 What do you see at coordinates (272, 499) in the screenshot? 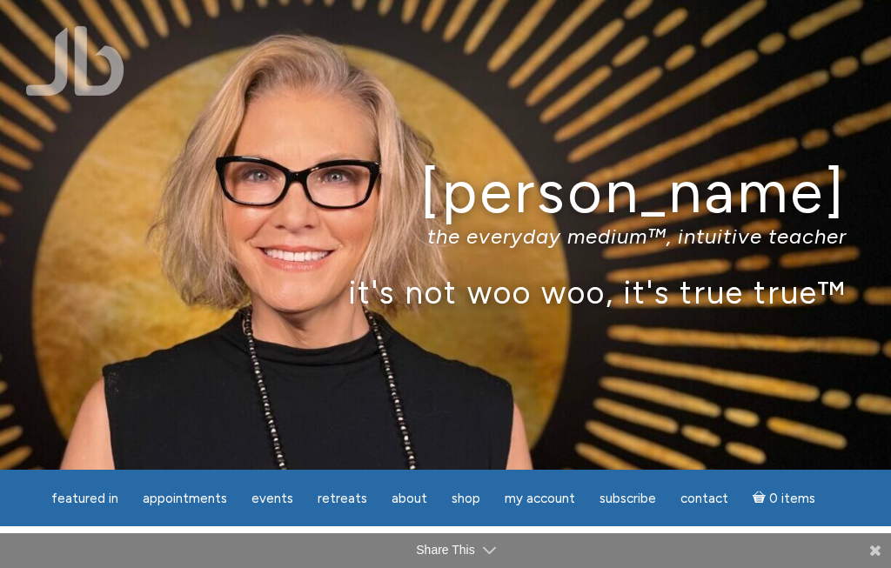
I see `a: Events` at bounding box center [272, 499].